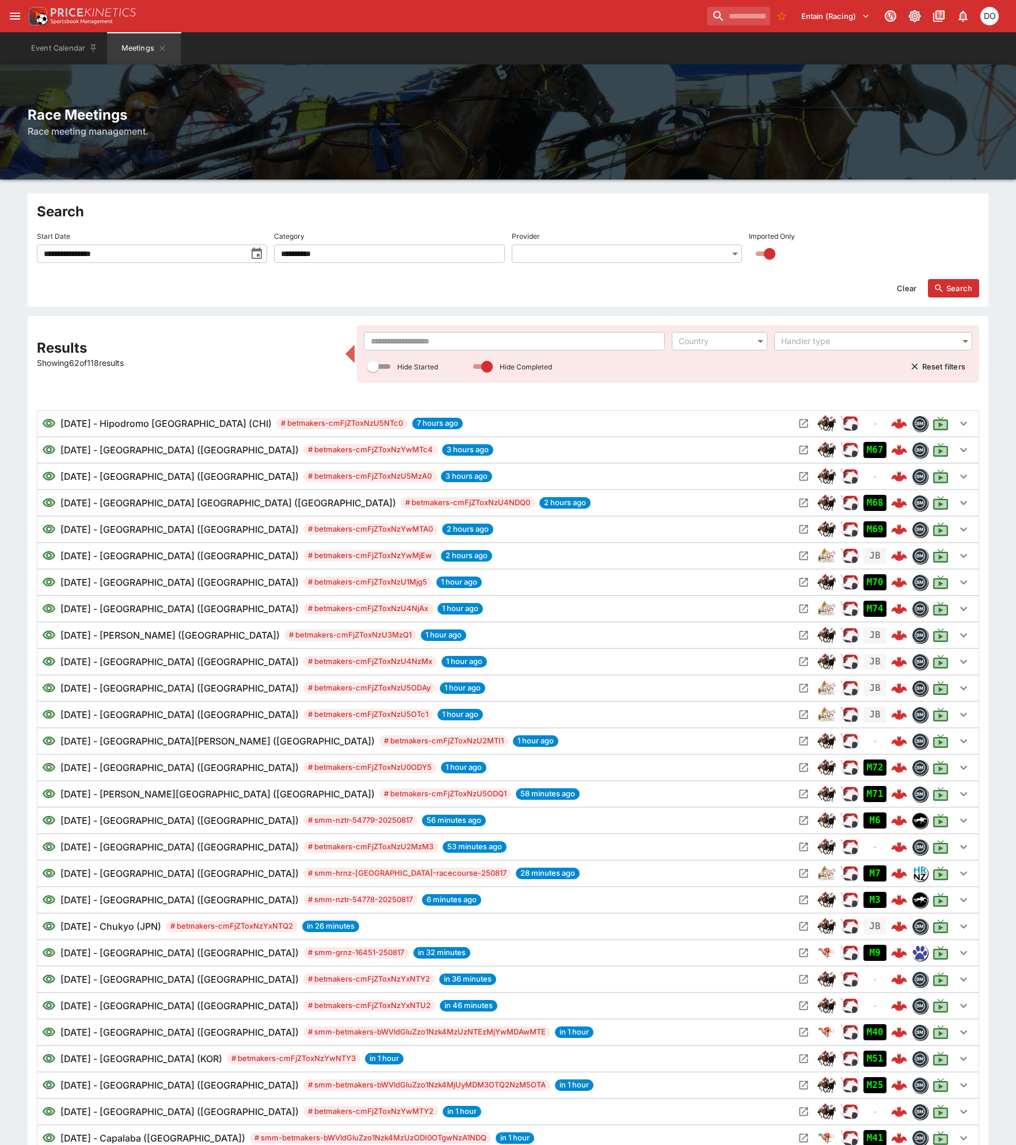  Describe the element at coordinates (907, 288) in the screenshot. I see `button: Clear` at that location.